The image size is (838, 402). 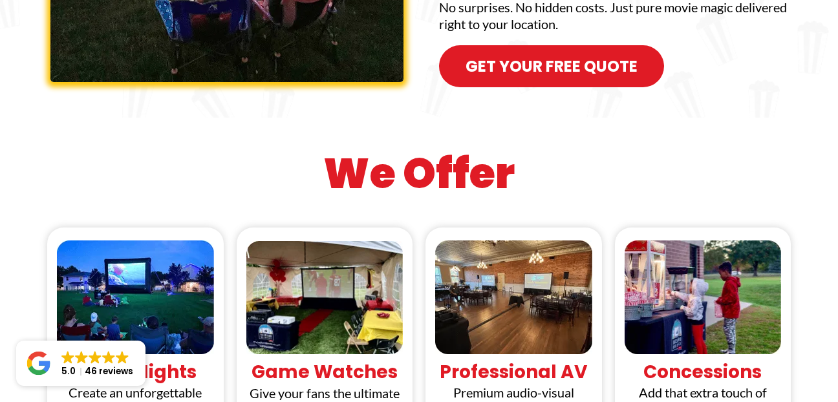 What do you see at coordinates (135, 392) in the screenshot?
I see `p: Create an unforgettable` at bounding box center [135, 392].